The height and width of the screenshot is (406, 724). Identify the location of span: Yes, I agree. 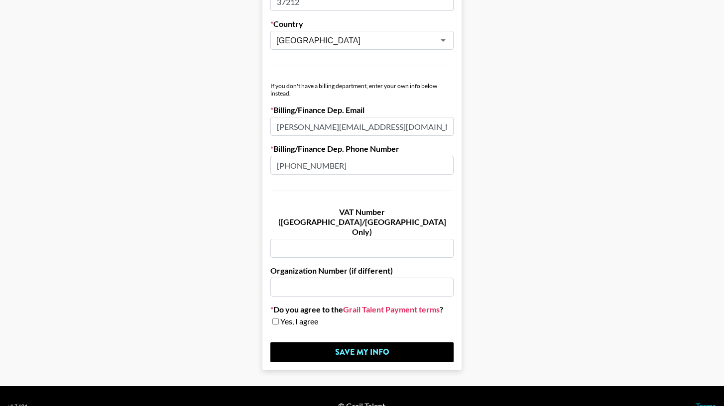
(299, 322).